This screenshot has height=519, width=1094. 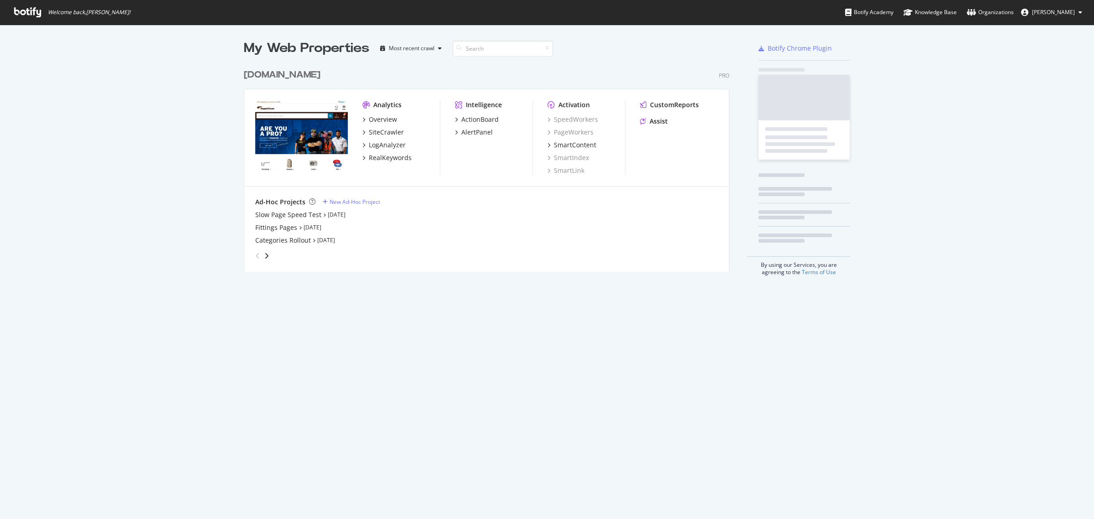 I want to click on input: Search, so click(x=503, y=48).